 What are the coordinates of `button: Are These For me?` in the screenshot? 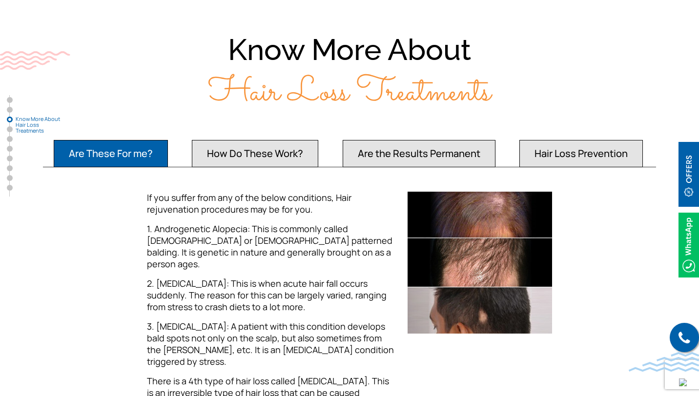 It's located at (111, 154).